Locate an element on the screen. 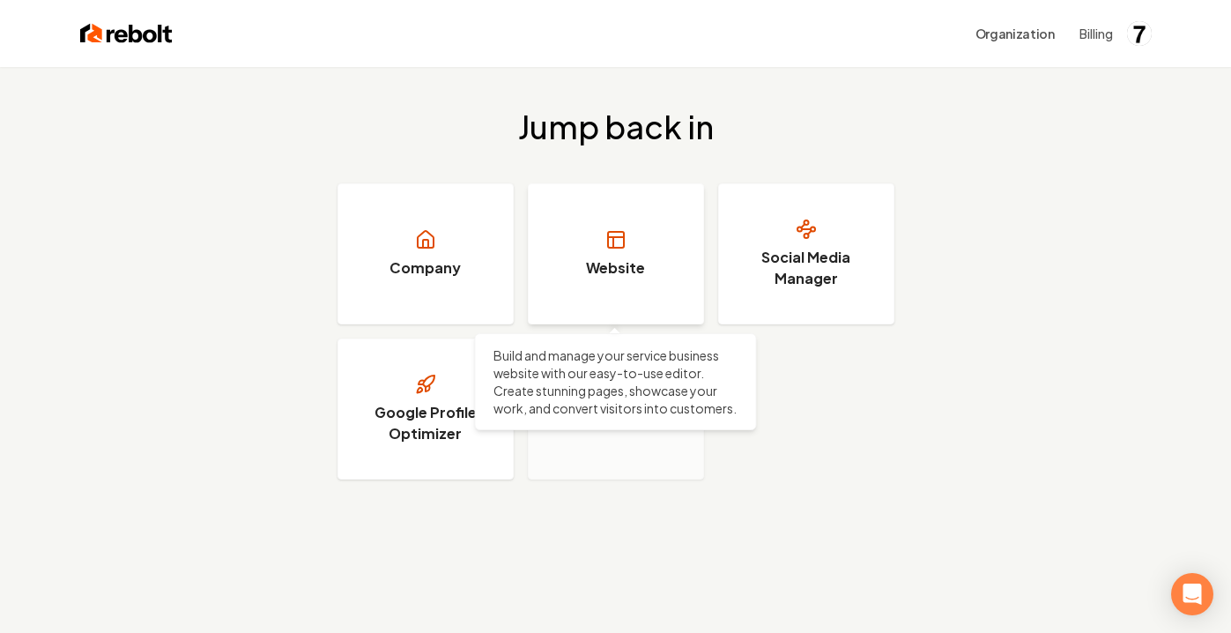 Image resolution: width=1231 pixels, height=633 pixels. button: Open user button is located at coordinates (1140, 33).